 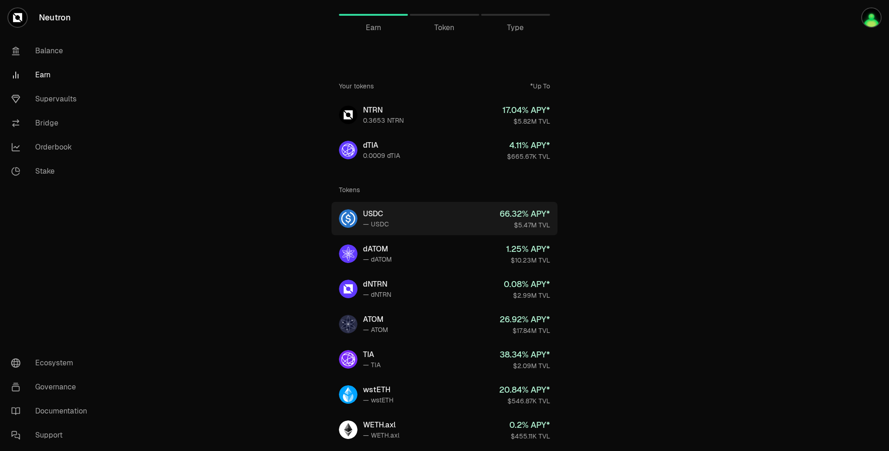 What do you see at coordinates (52, 363) in the screenshot?
I see `a: Ecosystem` at bounding box center [52, 363].